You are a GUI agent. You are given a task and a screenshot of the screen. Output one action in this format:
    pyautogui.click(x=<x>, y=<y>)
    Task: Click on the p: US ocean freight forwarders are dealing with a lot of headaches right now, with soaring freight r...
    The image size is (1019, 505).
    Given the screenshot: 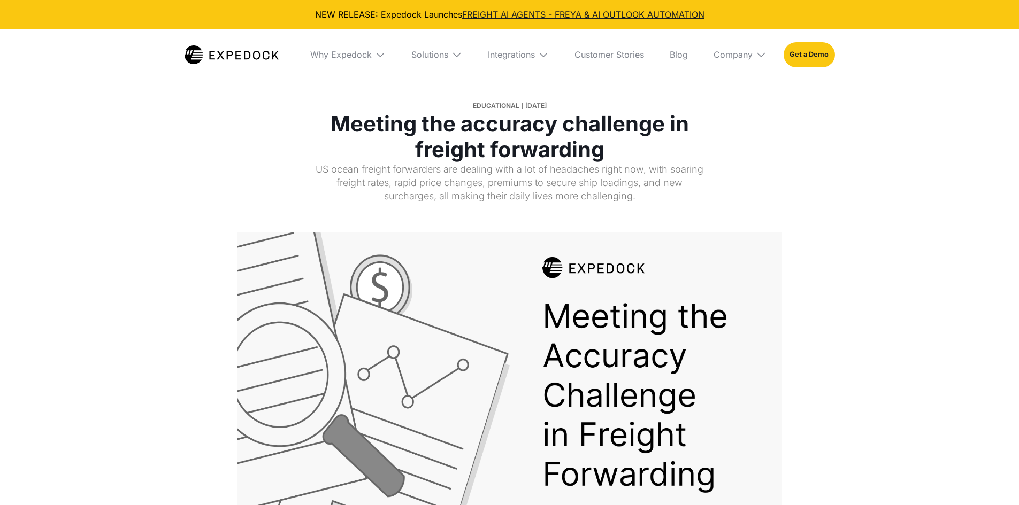 What is the action you would take?
    pyautogui.click(x=510, y=187)
    